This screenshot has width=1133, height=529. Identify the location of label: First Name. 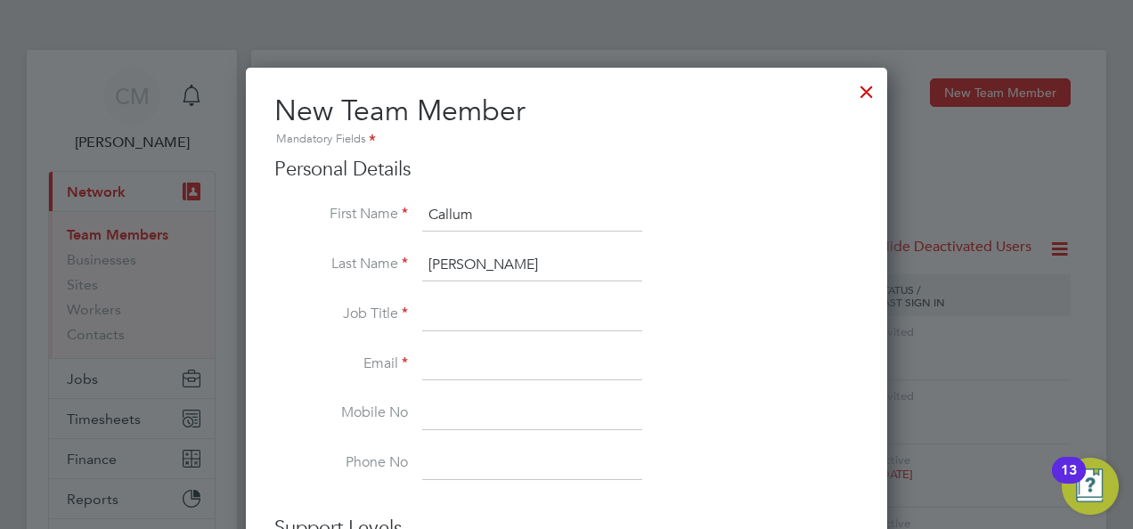
(341, 214).